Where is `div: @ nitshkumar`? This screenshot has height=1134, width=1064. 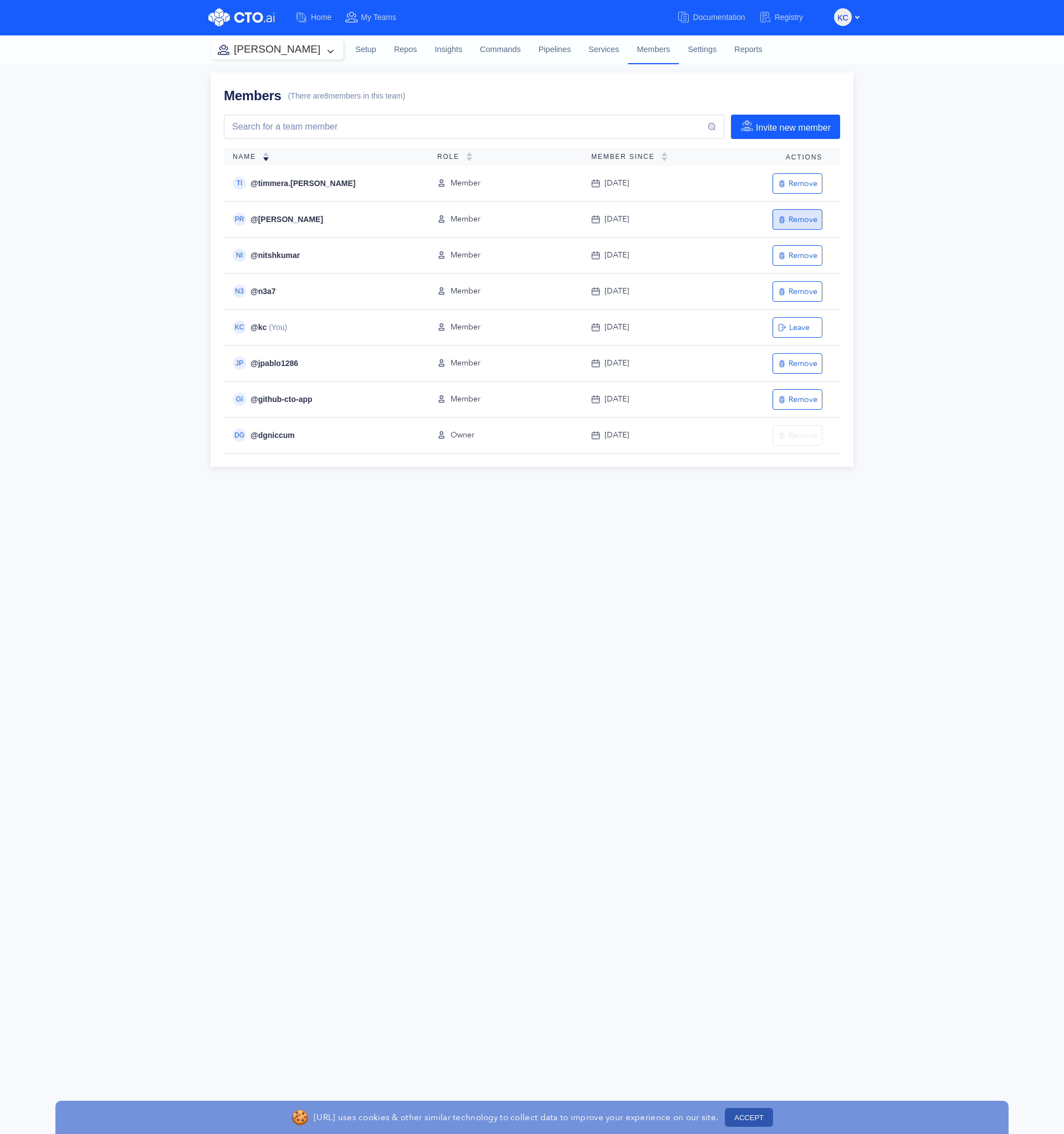 div: @ nitshkumar is located at coordinates (321, 255).